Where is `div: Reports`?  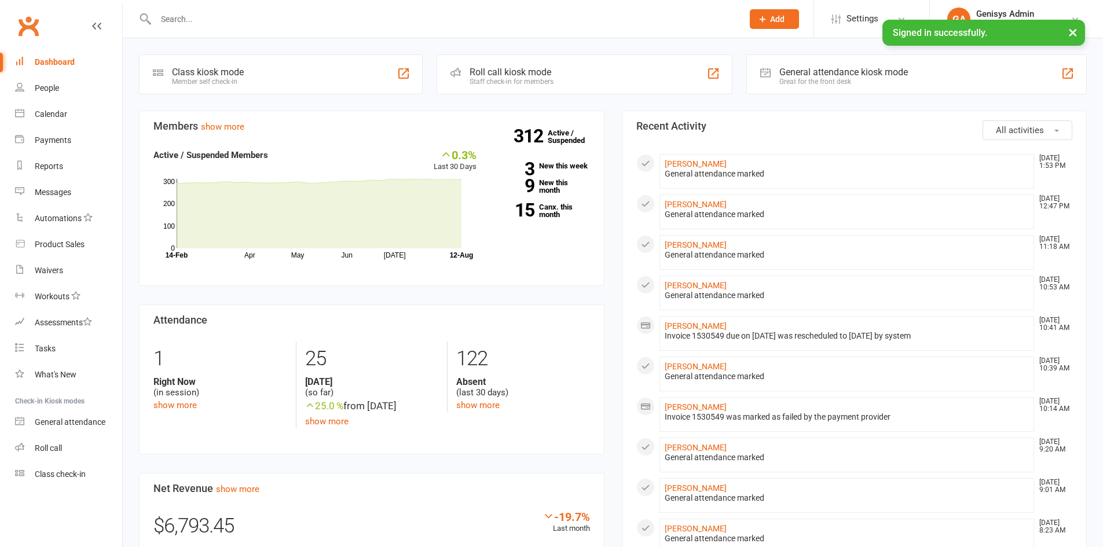
div: Reports is located at coordinates (49, 166).